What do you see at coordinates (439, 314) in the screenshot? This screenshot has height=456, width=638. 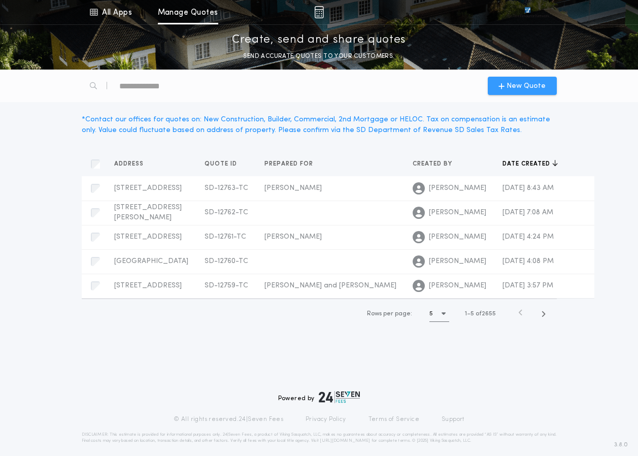 I see `button: 5` at bounding box center [439, 314].